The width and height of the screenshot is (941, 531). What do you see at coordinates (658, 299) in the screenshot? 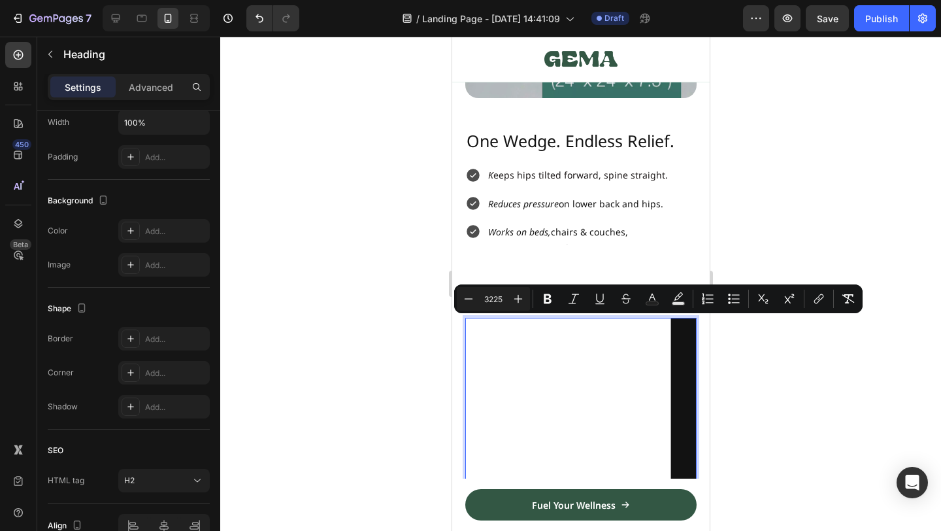
I see `div: Editor contextual toolbar` at bounding box center [658, 299].